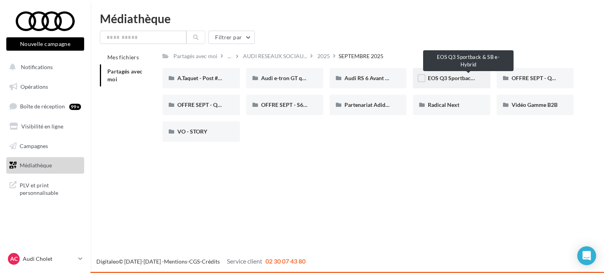 Image resolution: width=604 pixels, height=273 pixels. Describe the element at coordinates (125, 75) in the screenshot. I see `span: Partagés avec moi` at that location.